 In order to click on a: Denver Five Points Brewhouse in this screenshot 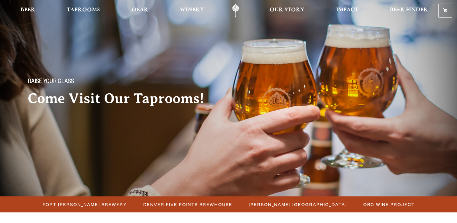, I will do `click(188, 204)`.